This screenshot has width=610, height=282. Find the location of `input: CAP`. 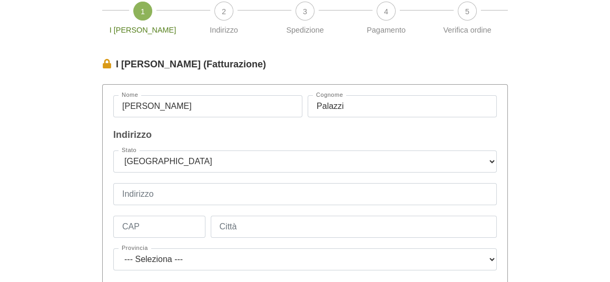

input: CAP is located at coordinates (159, 227).